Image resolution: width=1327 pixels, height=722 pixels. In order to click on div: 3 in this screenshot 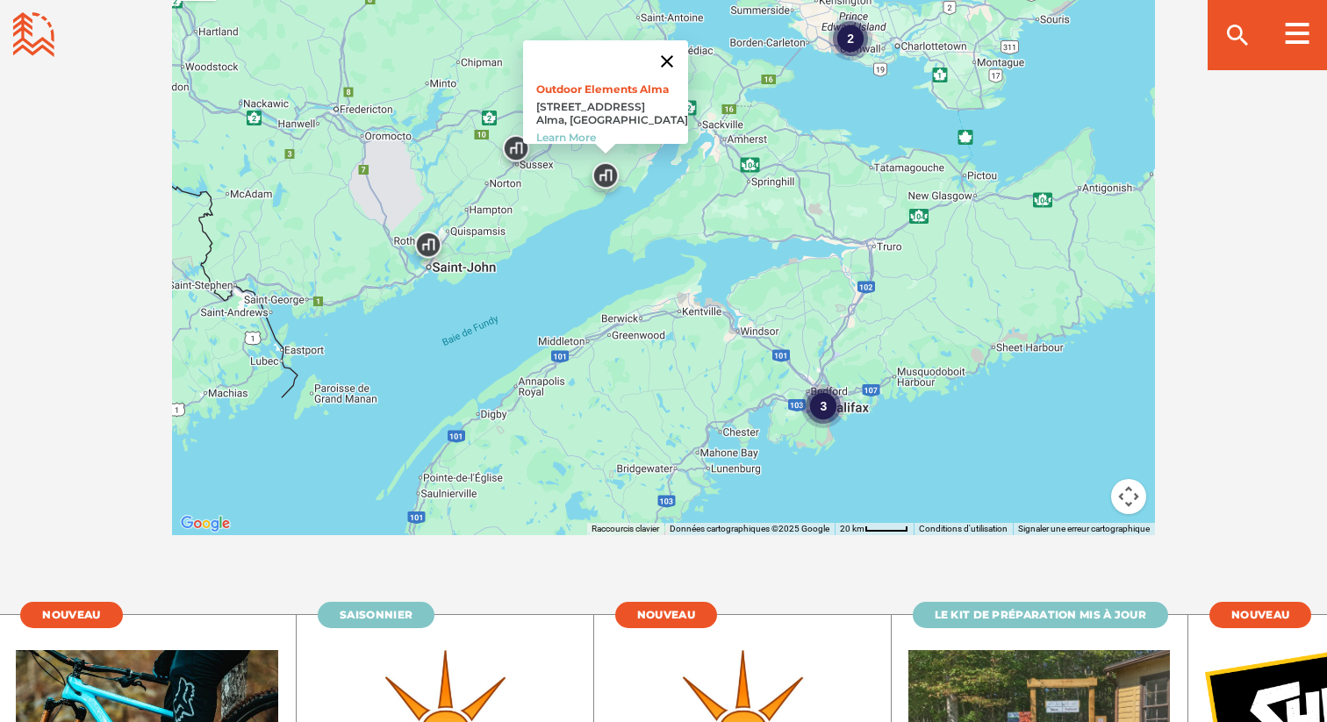, I will do `click(823, 406)`.